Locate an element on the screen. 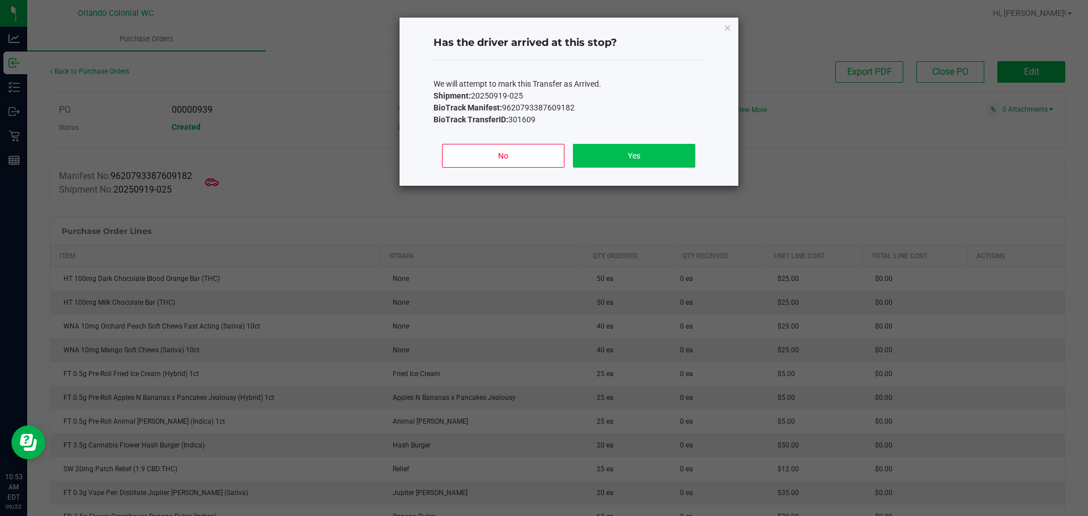 Image resolution: width=1088 pixels, height=516 pixels. p: 20250919-025 is located at coordinates (569, 96).